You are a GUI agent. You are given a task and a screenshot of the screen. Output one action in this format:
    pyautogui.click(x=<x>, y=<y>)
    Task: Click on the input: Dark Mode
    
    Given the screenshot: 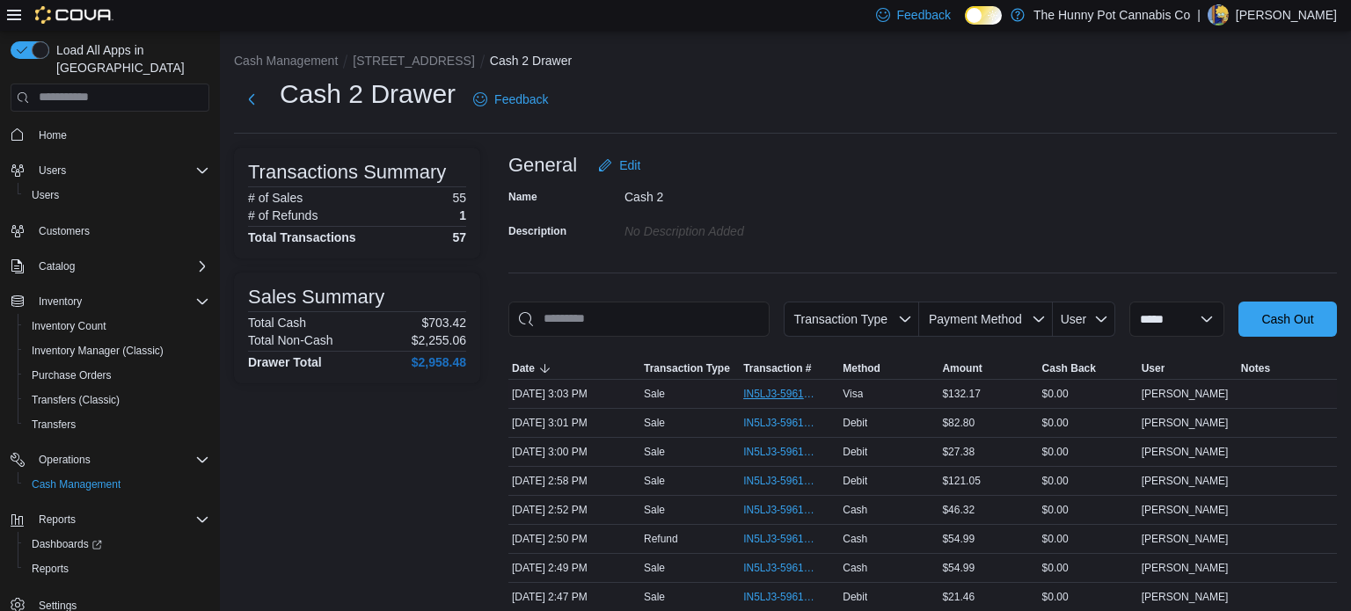 What is the action you would take?
    pyautogui.click(x=983, y=15)
    